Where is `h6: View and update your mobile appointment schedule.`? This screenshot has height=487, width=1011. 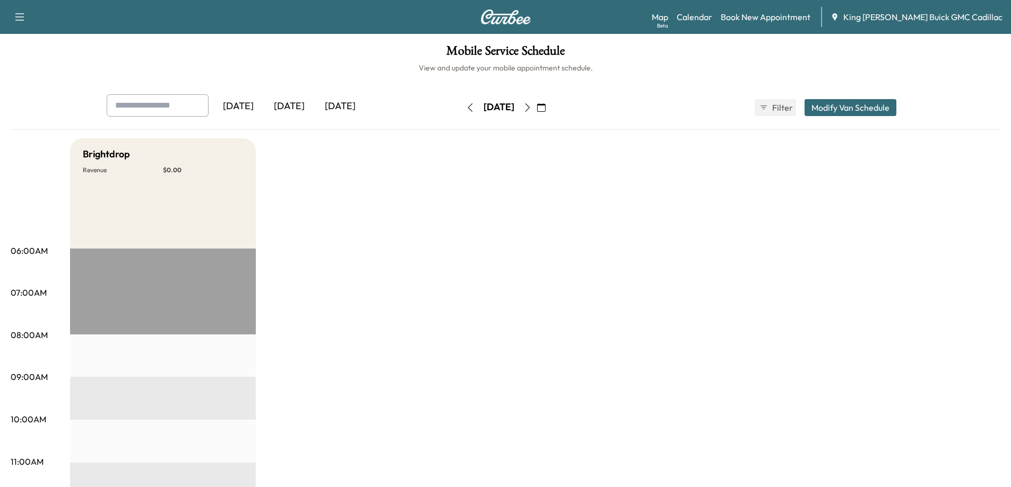 h6: View and update your mobile appointment schedule. is located at coordinates (505, 68).